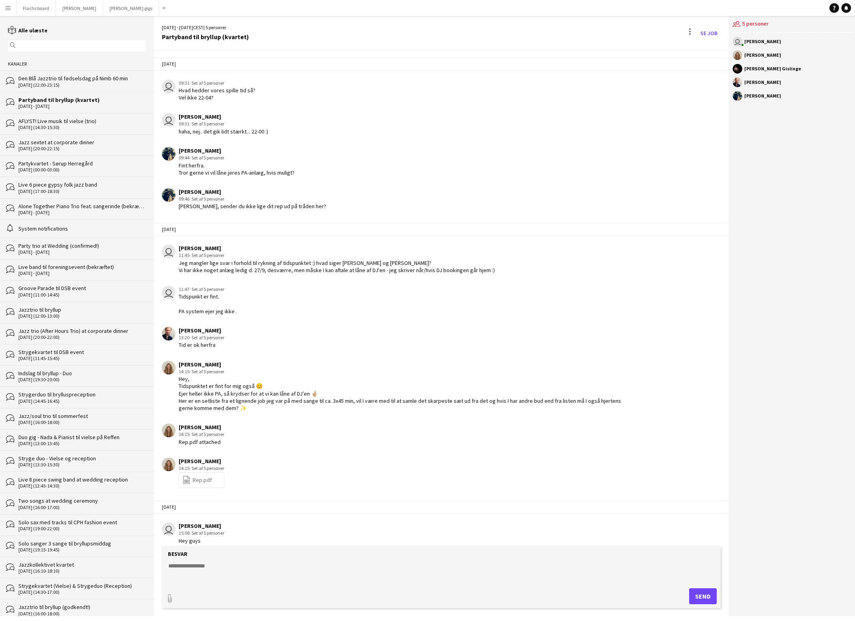 This screenshot has width=855, height=621. I want to click on div: Den Blå Jazztrio til fødselsdag på Nimb 60 min, so click(82, 78).